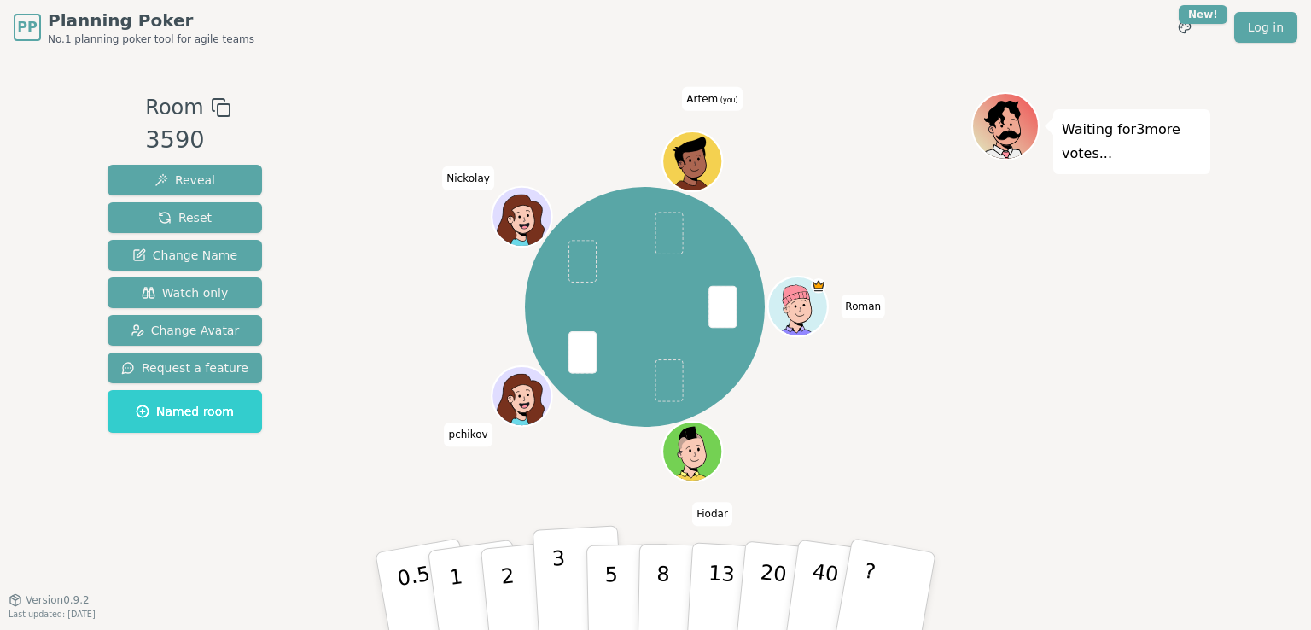 This screenshot has height=630, width=1311. Describe the element at coordinates (1185, 27) in the screenshot. I see `button: New!` at that location.